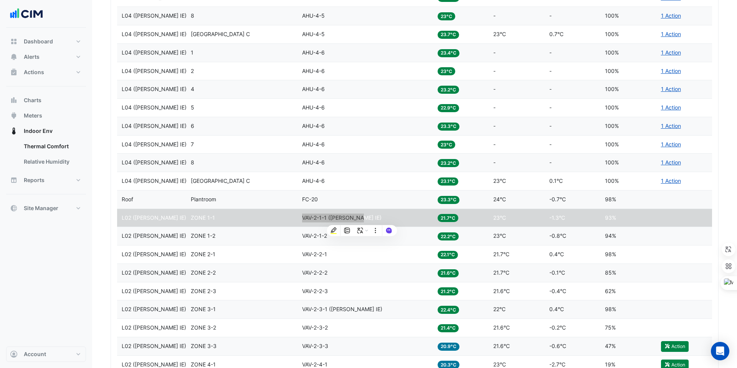  What do you see at coordinates (315, 364) in the screenshot?
I see `span: VAV-2-4-1` at bounding box center [315, 364].